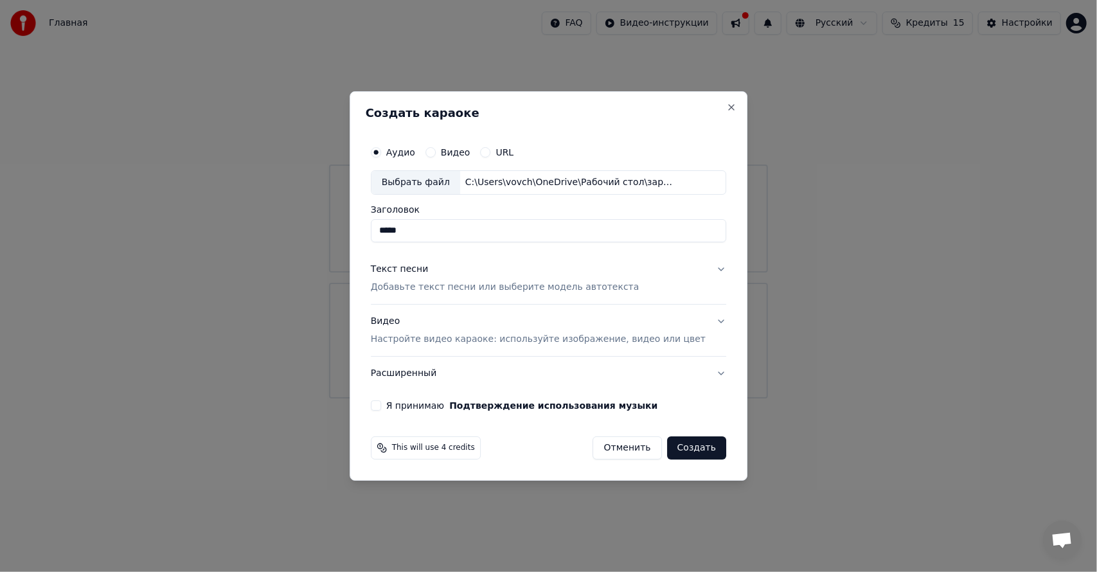 The height and width of the screenshot is (572, 1097). Describe the element at coordinates (548, 373) in the screenshot. I see `button: Расширенный` at that location.